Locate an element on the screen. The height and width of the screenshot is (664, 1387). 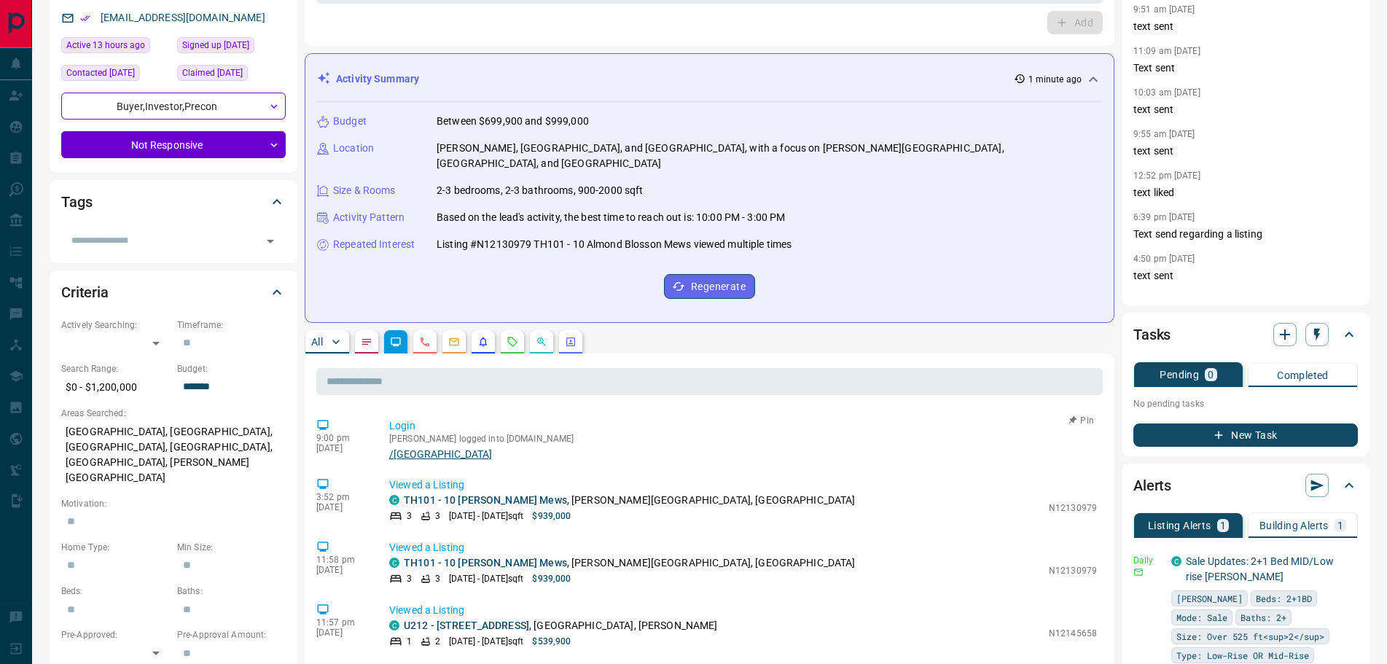
div: Not Responsive is located at coordinates (173, 144).